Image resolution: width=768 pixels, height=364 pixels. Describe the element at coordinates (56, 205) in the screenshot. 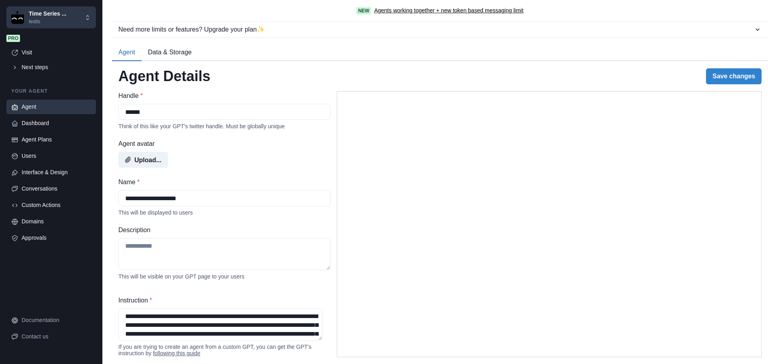

I see `div: Custom Actions` at that location.